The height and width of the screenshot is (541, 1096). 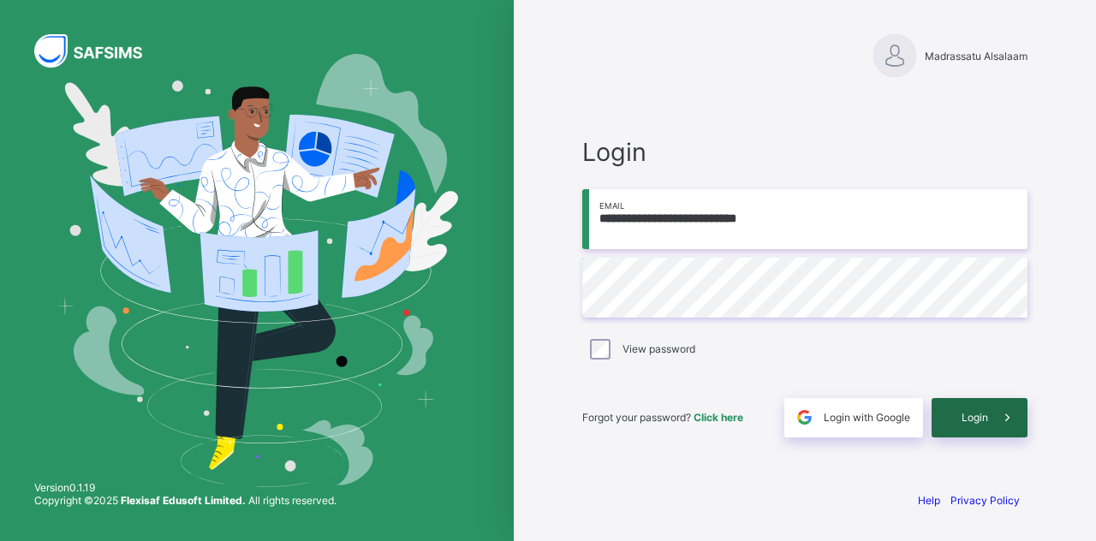 I want to click on span: Copyright © 2025 All rights reserved., so click(x=185, y=500).